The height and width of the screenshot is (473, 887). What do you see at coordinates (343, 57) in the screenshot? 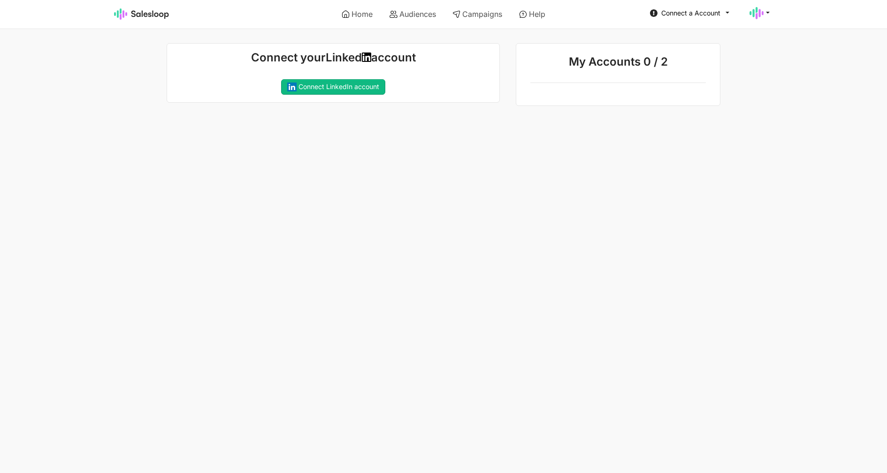
I see `strong: Linked` at bounding box center [343, 57].